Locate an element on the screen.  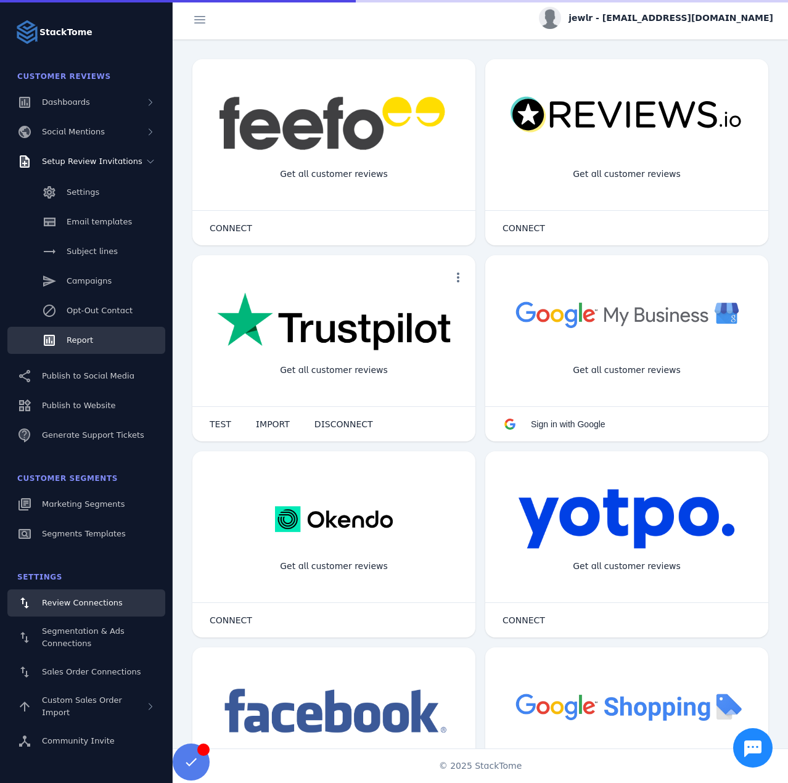
button: more is located at coordinates (458, 277).